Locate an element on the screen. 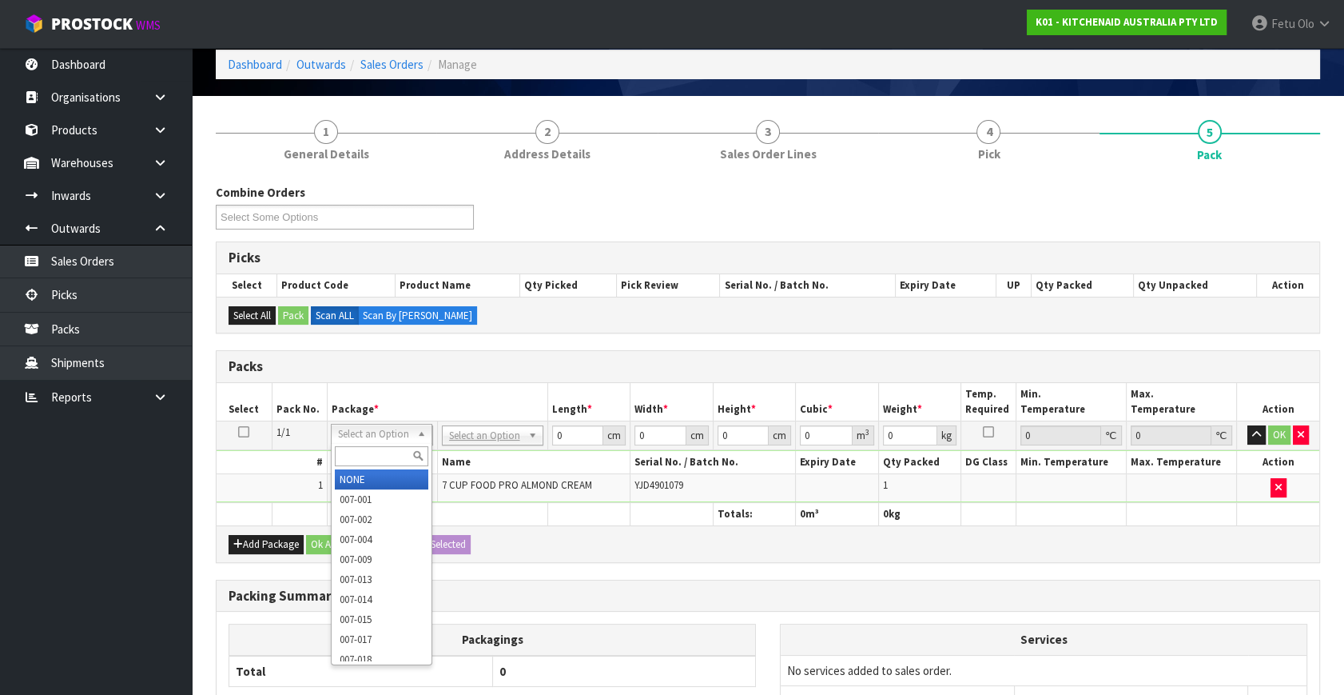 This screenshot has height=695, width=1344. span: 4 is located at coordinates (989, 132).